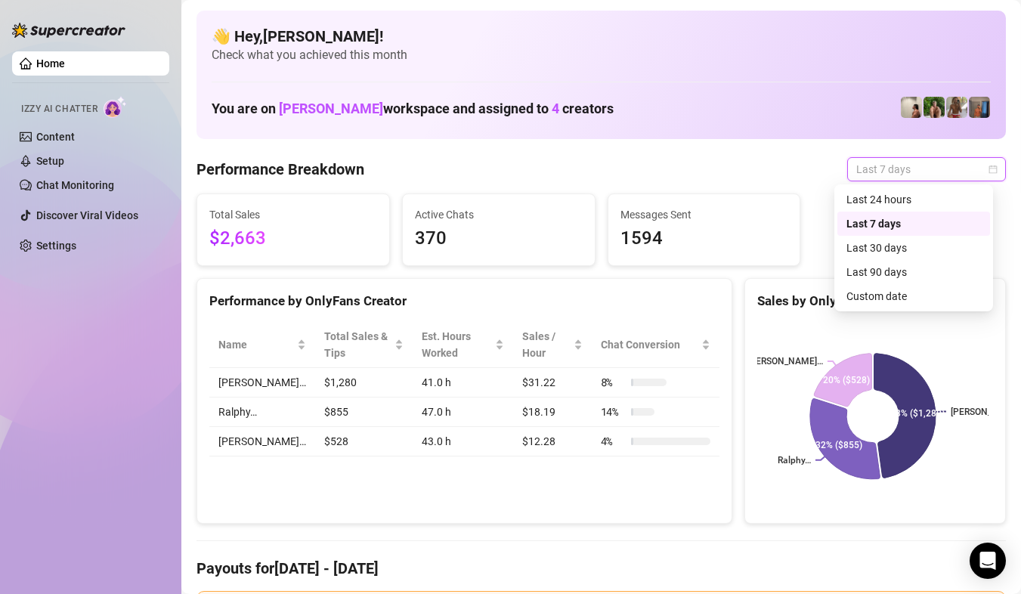 The image size is (1021, 594). Describe the element at coordinates (363, 345) in the screenshot. I see `th: Total Sales & Tips` at that location.